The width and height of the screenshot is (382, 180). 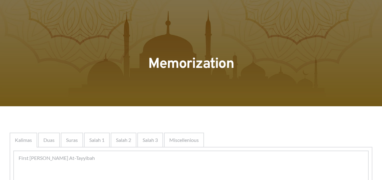 I want to click on span: Salah 2, so click(x=123, y=140).